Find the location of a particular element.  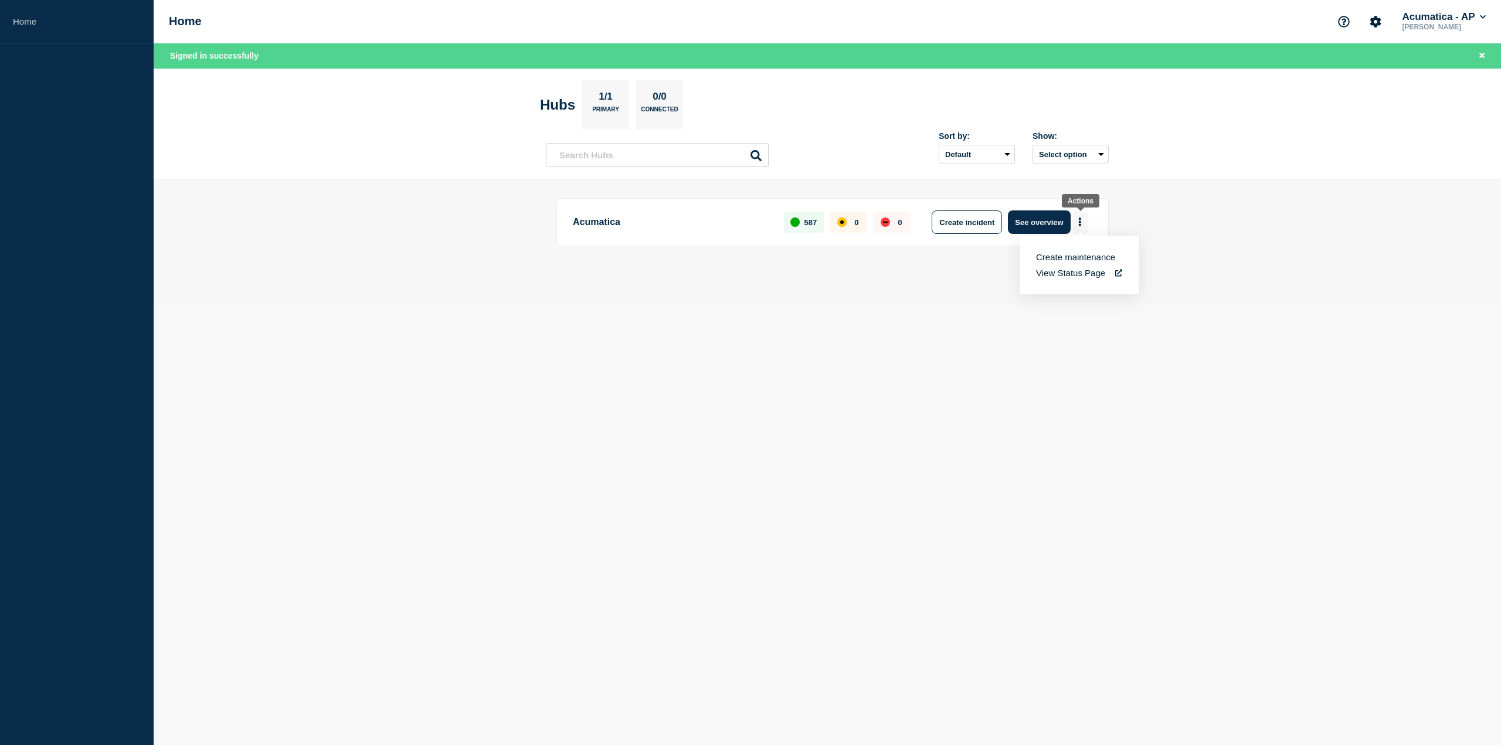

button: Select option is located at coordinates (1071, 154).